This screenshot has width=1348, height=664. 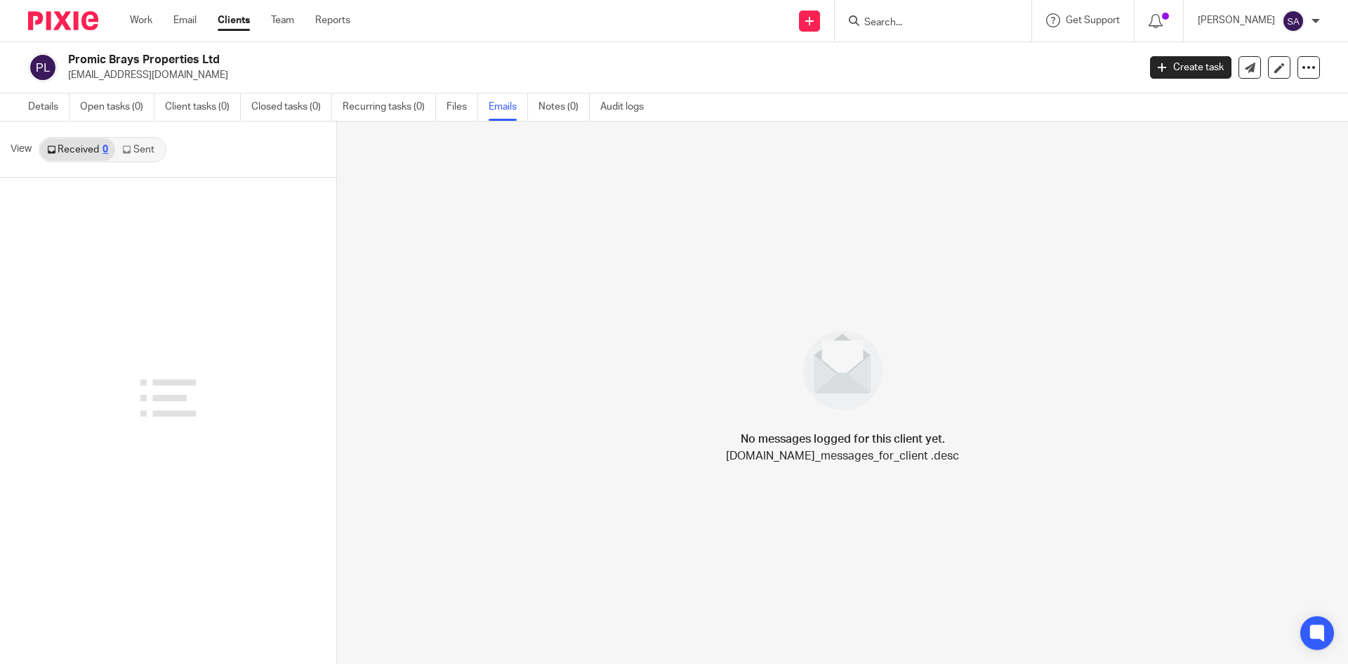 What do you see at coordinates (508, 107) in the screenshot?
I see `a: Emails` at bounding box center [508, 107].